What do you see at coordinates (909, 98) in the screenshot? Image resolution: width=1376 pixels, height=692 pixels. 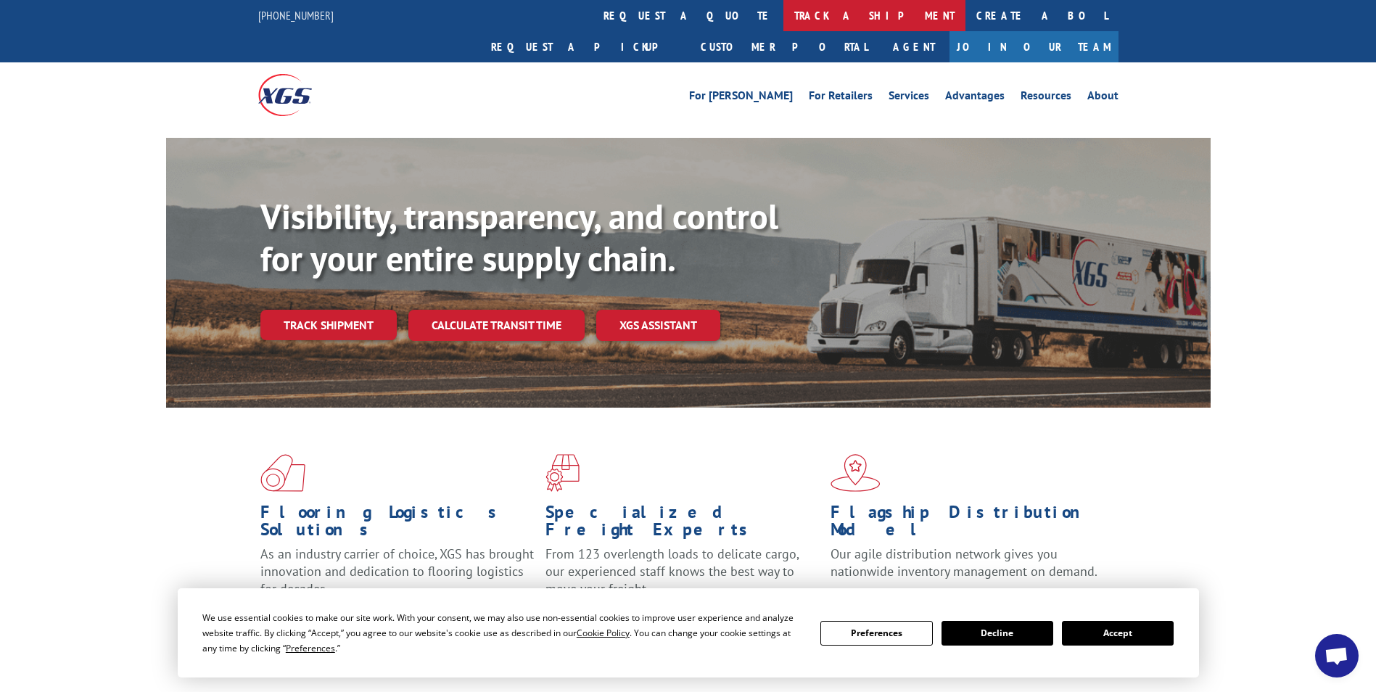 I see `a: Services` at bounding box center [909, 98].